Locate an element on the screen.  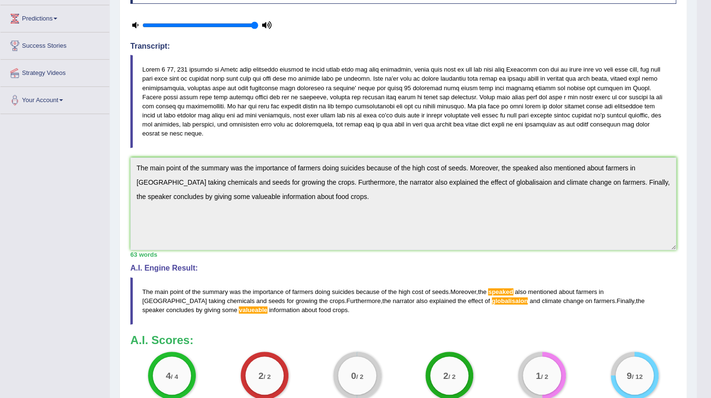
h4: Transcript: is located at coordinates (403, 46).